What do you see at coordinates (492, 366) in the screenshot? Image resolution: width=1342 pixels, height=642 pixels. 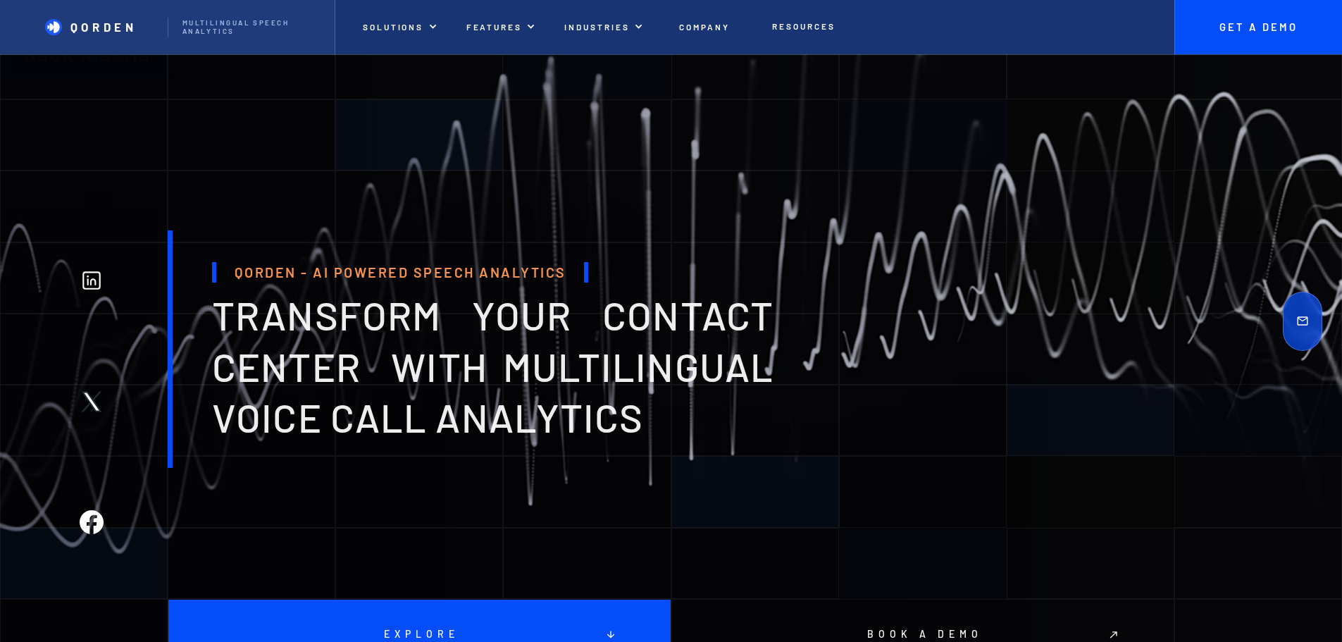 I see `span: transform your contact center with multilingual voice Call analytics` at bounding box center [492, 366].